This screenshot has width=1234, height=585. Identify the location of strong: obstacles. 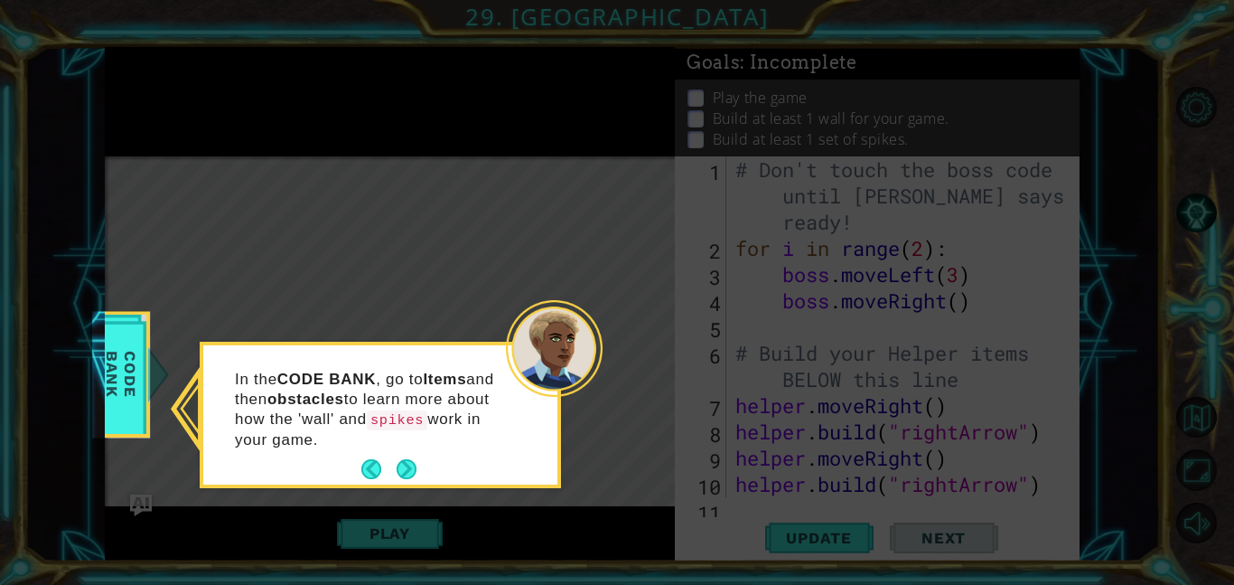
(305, 398).